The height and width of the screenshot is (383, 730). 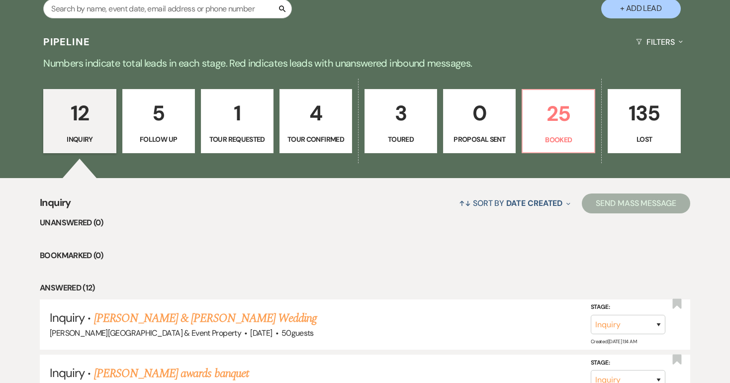 What do you see at coordinates (237, 139) in the screenshot?
I see `p: Tour Requested` at bounding box center [237, 139].